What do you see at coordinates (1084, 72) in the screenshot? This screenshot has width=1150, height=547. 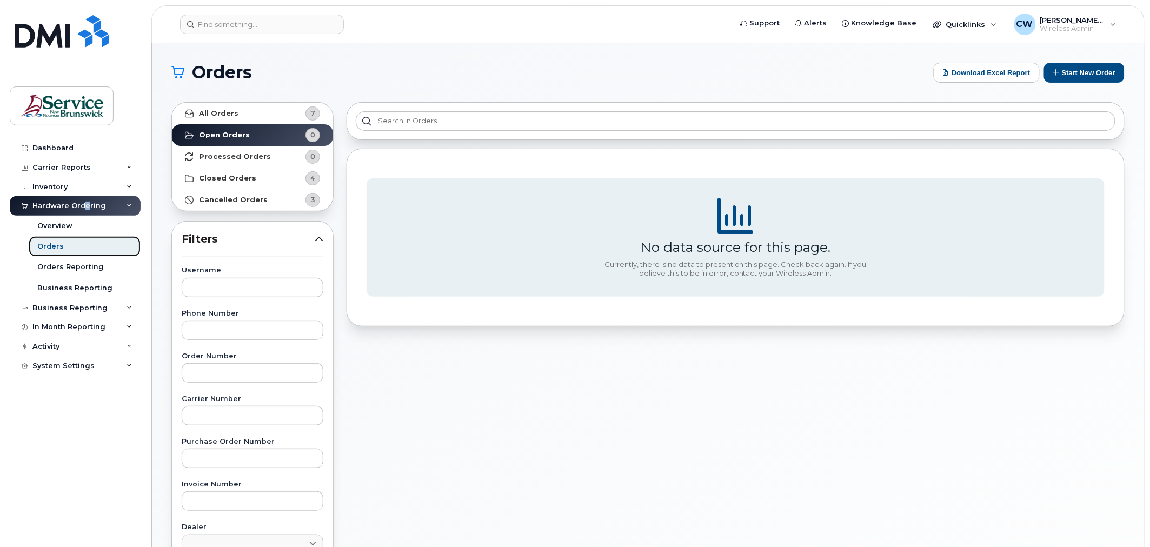 I see `button: Start New Order` at bounding box center [1084, 72].